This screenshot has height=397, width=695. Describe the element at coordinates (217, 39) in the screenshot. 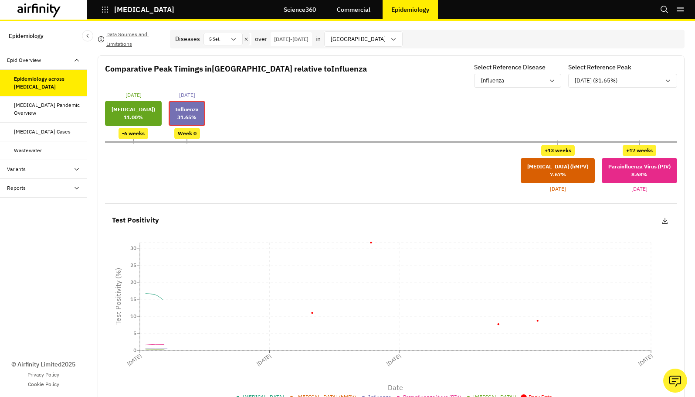

I see `div: 5 Sel.` at that location.